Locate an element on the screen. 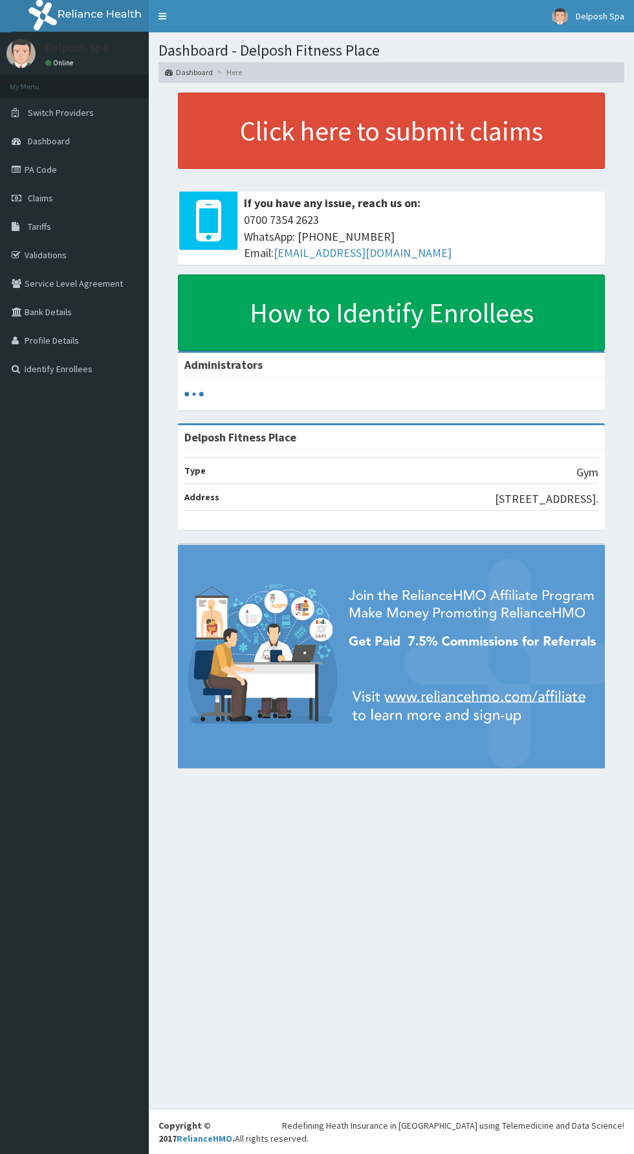 Image resolution: width=634 pixels, height=1154 pixels. b: Address is located at coordinates (202, 497).